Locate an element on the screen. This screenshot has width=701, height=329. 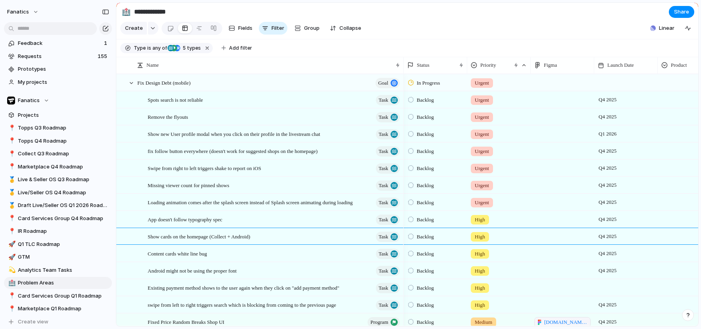
span: Create is located at coordinates (134, 28).